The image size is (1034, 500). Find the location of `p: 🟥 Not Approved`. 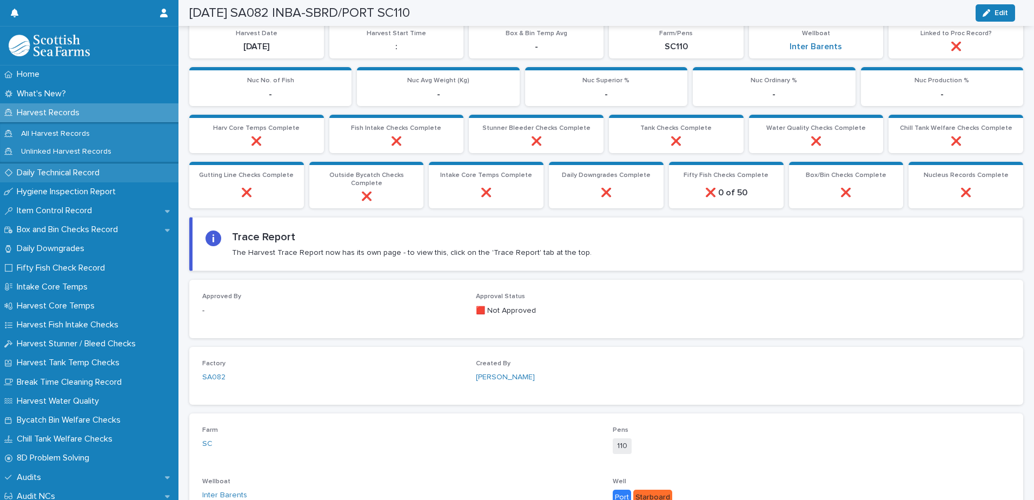

p: 🟥 Not Approved is located at coordinates (606, 310).